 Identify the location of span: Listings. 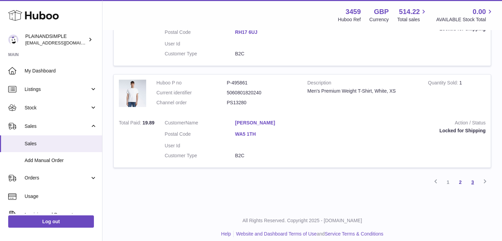
(57, 89).